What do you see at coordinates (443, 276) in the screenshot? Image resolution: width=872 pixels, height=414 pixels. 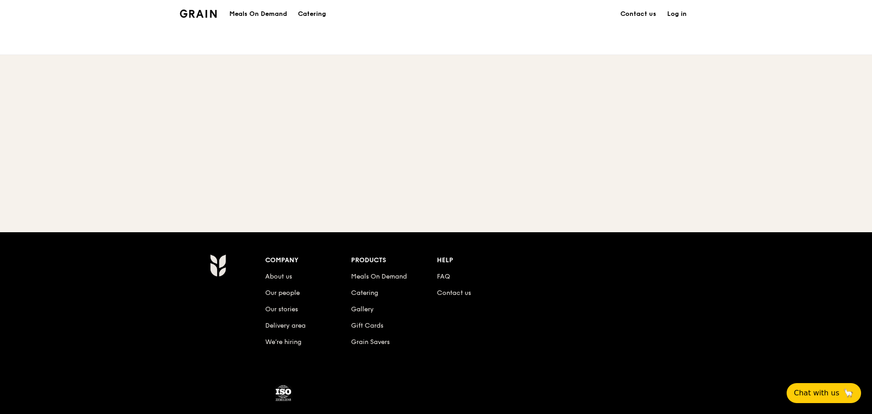 I see `a: FAQ` at bounding box center [443, 276].